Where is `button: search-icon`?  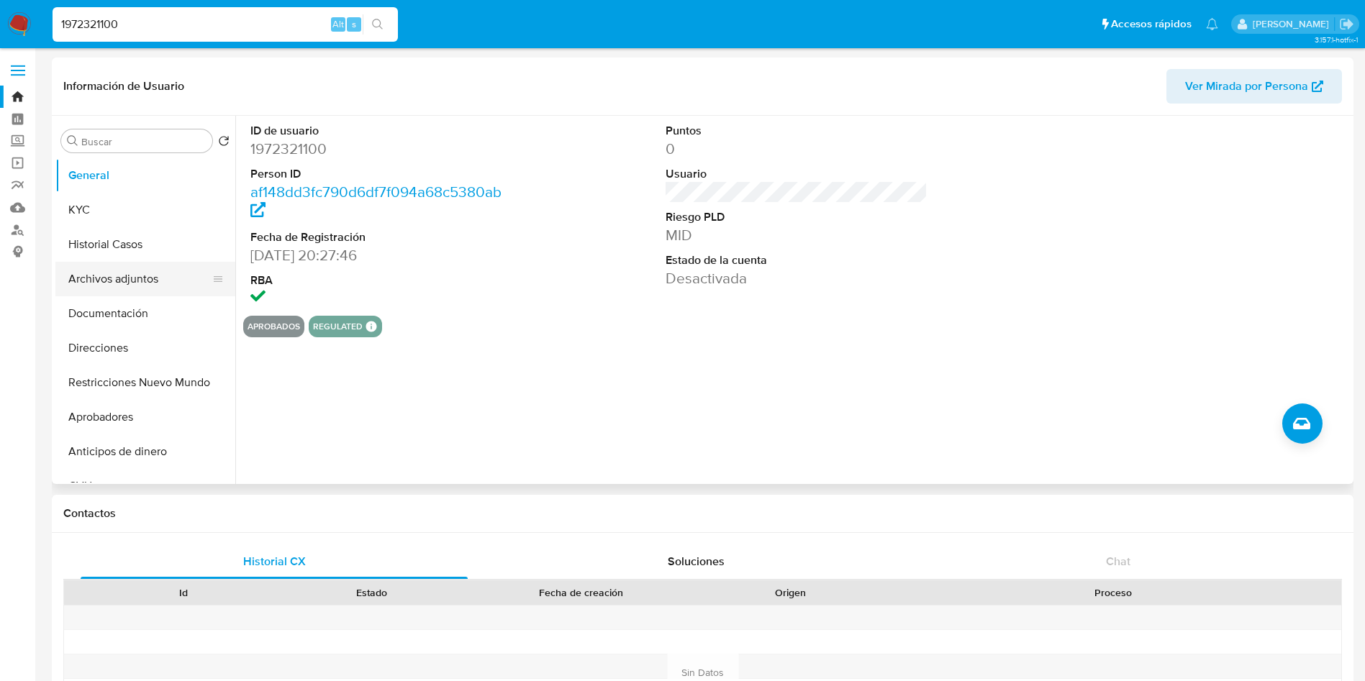 button: search-icon is located at coordinates (377, 24).